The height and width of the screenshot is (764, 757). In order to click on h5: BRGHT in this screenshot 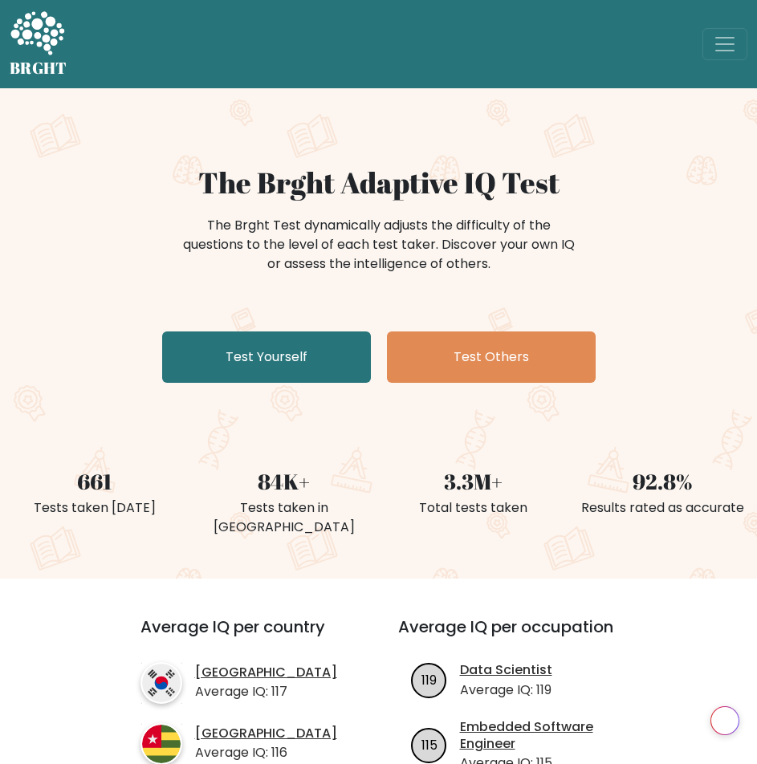, I will do `click(39, 68)`.